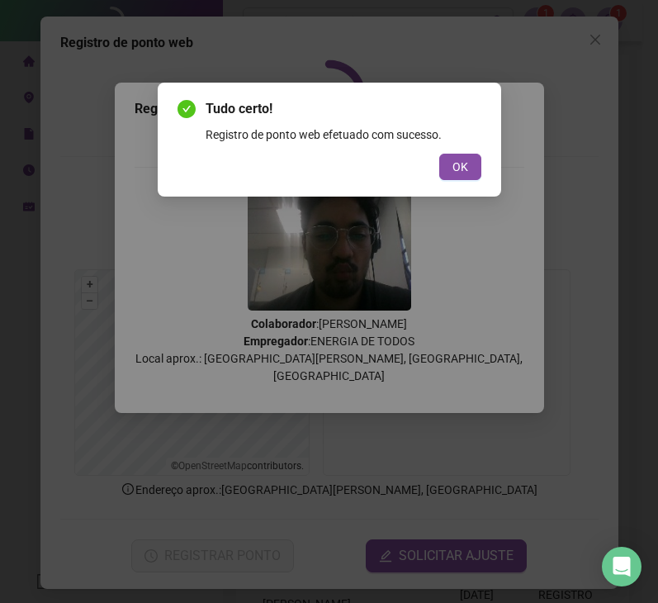 This screenshot has height=603, width=658. Describe the element at coordinates (460, 167) in the screenshot. I see `span: OK` at that location.